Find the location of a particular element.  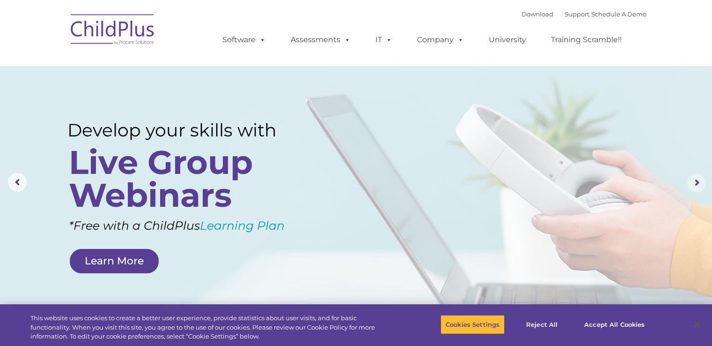

a: Software is located at coordinates (244, 40).